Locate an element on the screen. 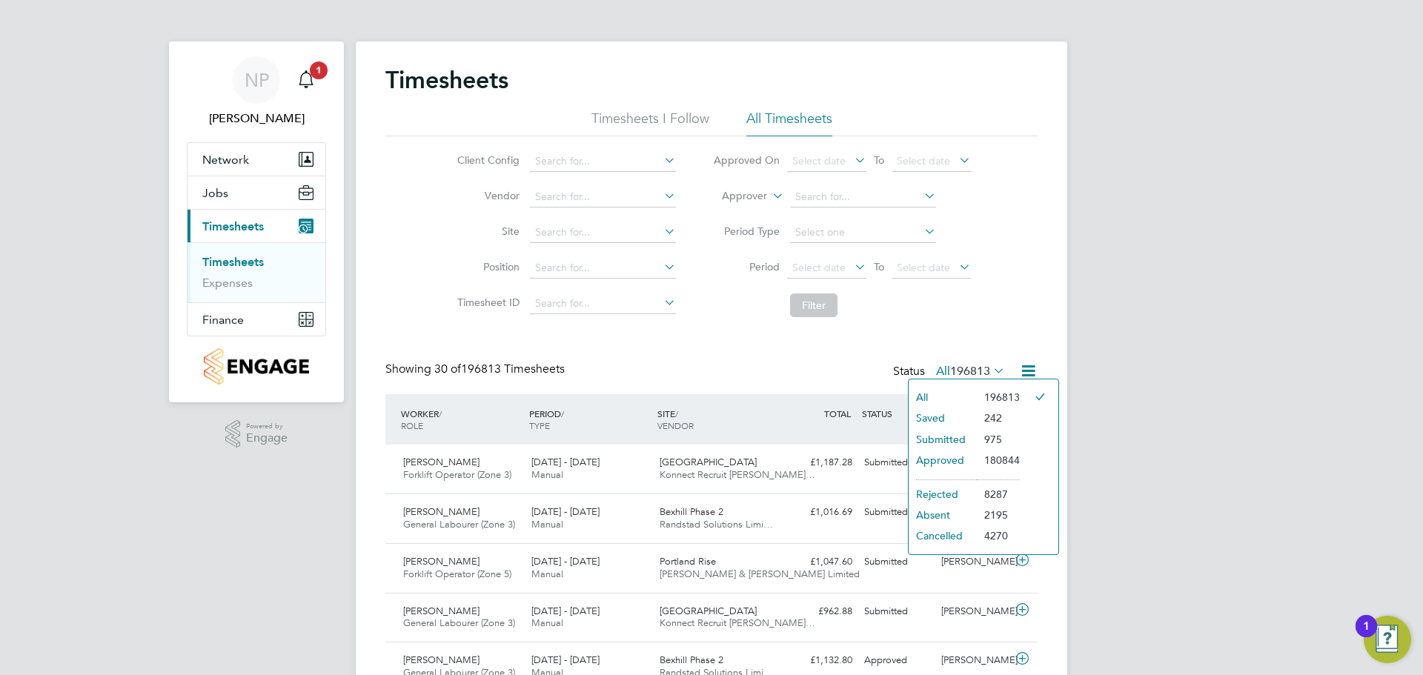 The height and width of the screenshot is (675, 1423). span: Forklift Operator (Zone 5) is located at coordinates (457, 574).